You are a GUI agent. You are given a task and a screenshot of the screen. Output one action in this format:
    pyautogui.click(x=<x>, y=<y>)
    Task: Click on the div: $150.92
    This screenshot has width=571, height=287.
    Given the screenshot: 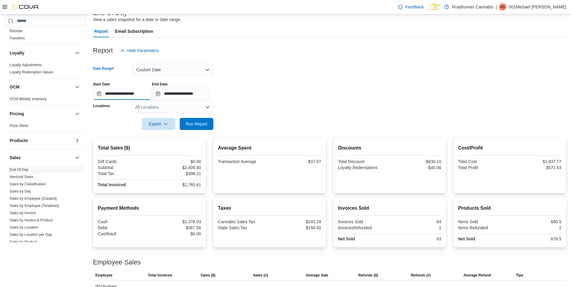 What is the action you would take?
    pyautogui.click(x=296, y=228)
    